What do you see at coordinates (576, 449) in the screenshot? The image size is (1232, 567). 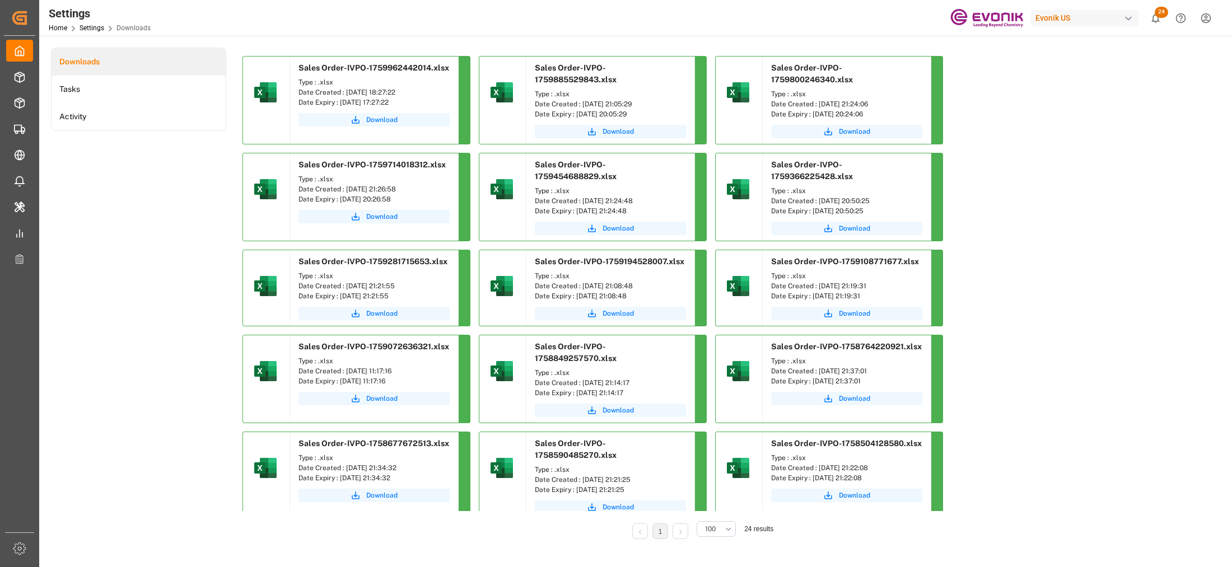 I see `span: Sales Order-IVPO-1758590485270.xlsx` at bounding box center [576, 449].